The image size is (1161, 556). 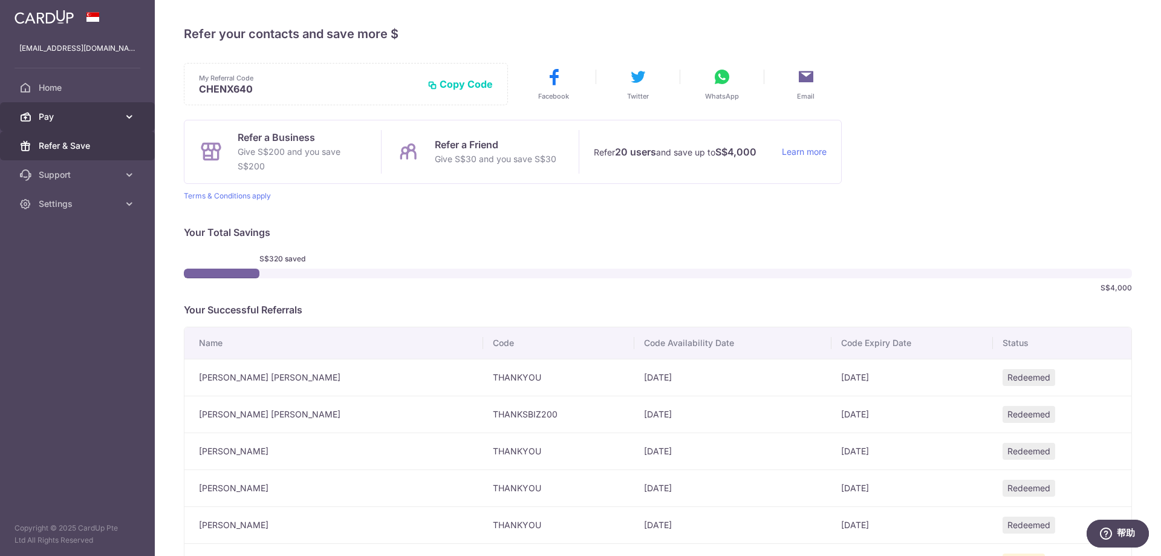 I want to click on button: Facebook, so click(x=554, y=84).